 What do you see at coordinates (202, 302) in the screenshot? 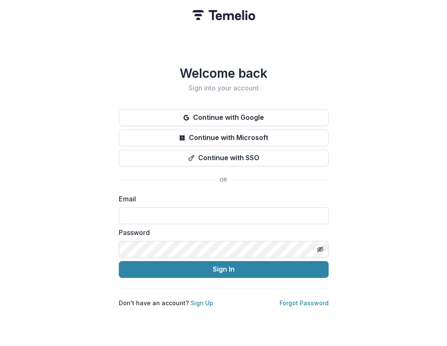
I see `a: Sign Up` at bounding box center [202, 302].